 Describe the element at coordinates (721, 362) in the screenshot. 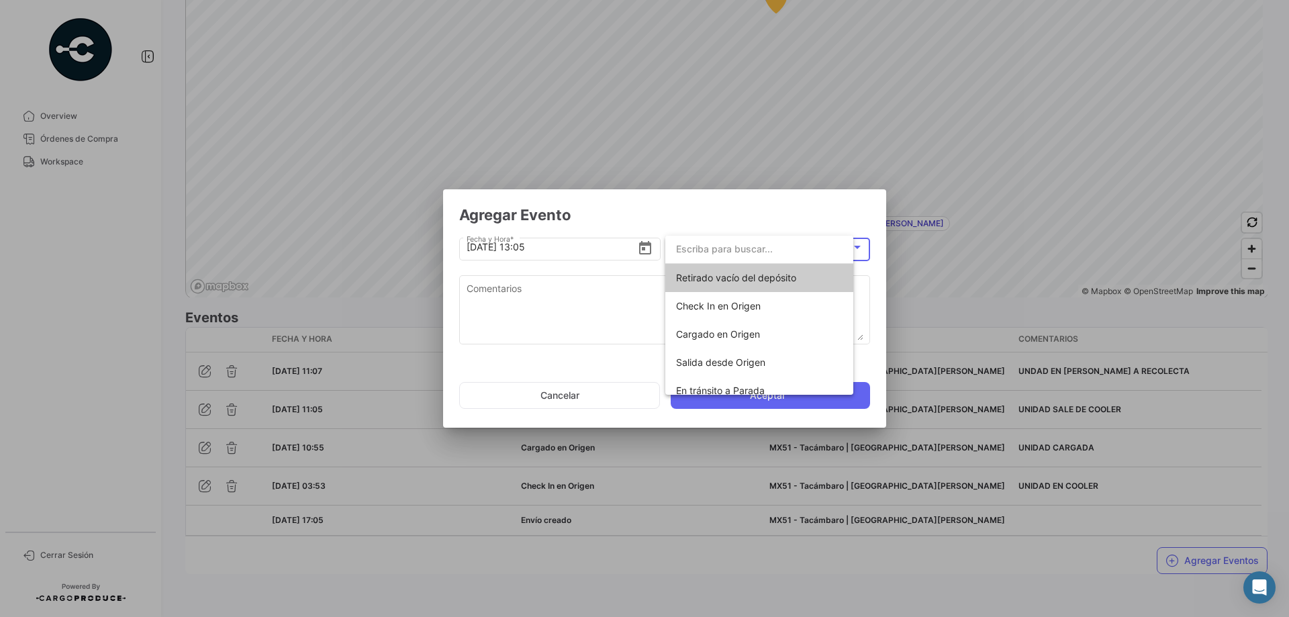

I see `span: Salida desde Origen` at that location.